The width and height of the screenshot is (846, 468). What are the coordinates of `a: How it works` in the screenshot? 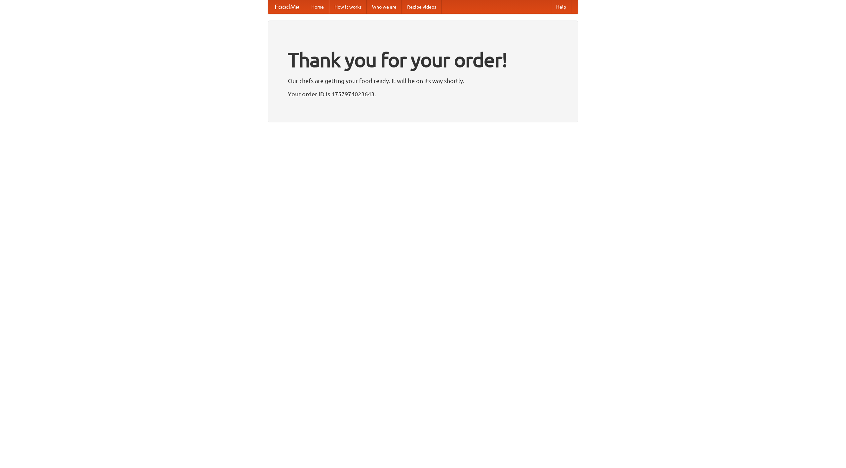 It's located at (348, 7).